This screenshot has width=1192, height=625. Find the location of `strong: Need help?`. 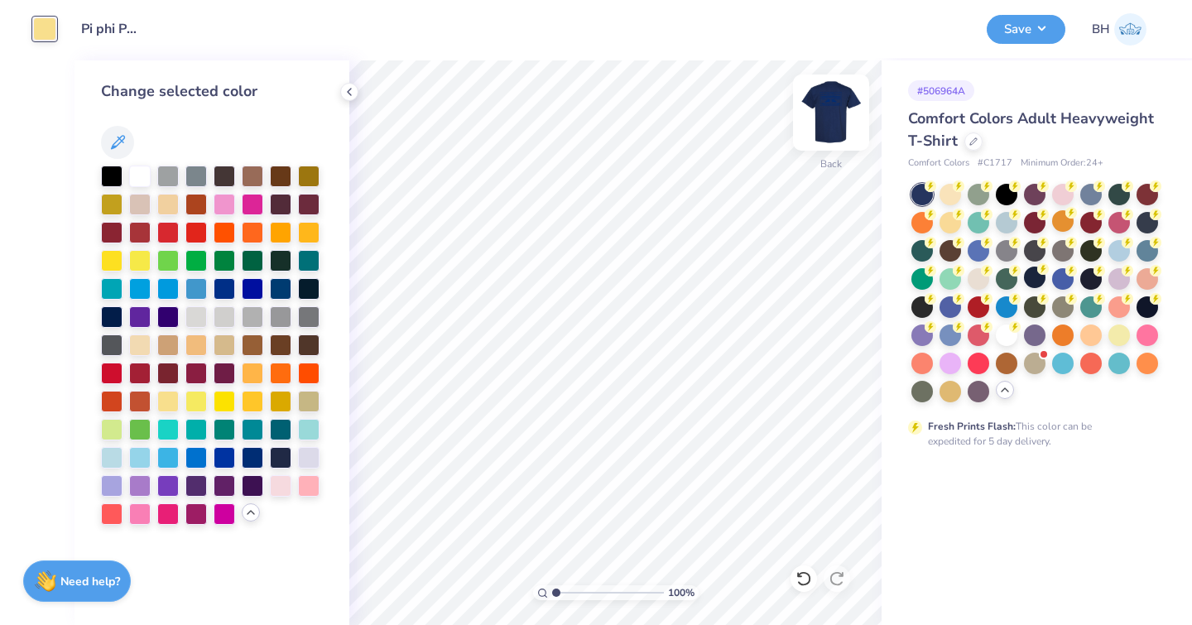

strong: Need help? is located at coordinates (90, 581).